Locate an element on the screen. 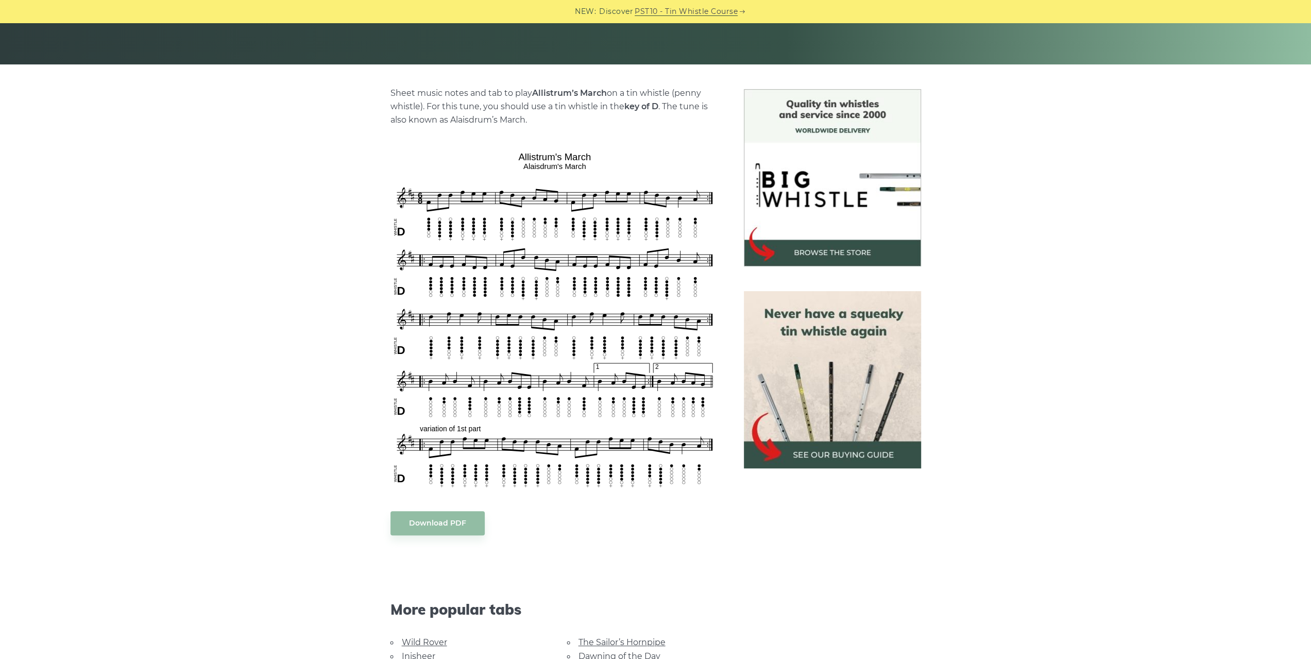 Image resolution: width=1311 pixels, height=659 pixels. a: Wild Rover is located at coordinates (425, 642).